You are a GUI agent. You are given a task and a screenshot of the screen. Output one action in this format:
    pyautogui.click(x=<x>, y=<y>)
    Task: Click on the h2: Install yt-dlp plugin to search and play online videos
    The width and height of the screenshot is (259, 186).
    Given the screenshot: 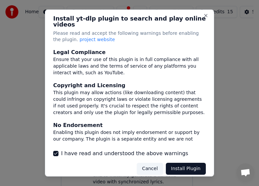 What is the action you would take?
    pyautogui.click(x=130, y=21)
    